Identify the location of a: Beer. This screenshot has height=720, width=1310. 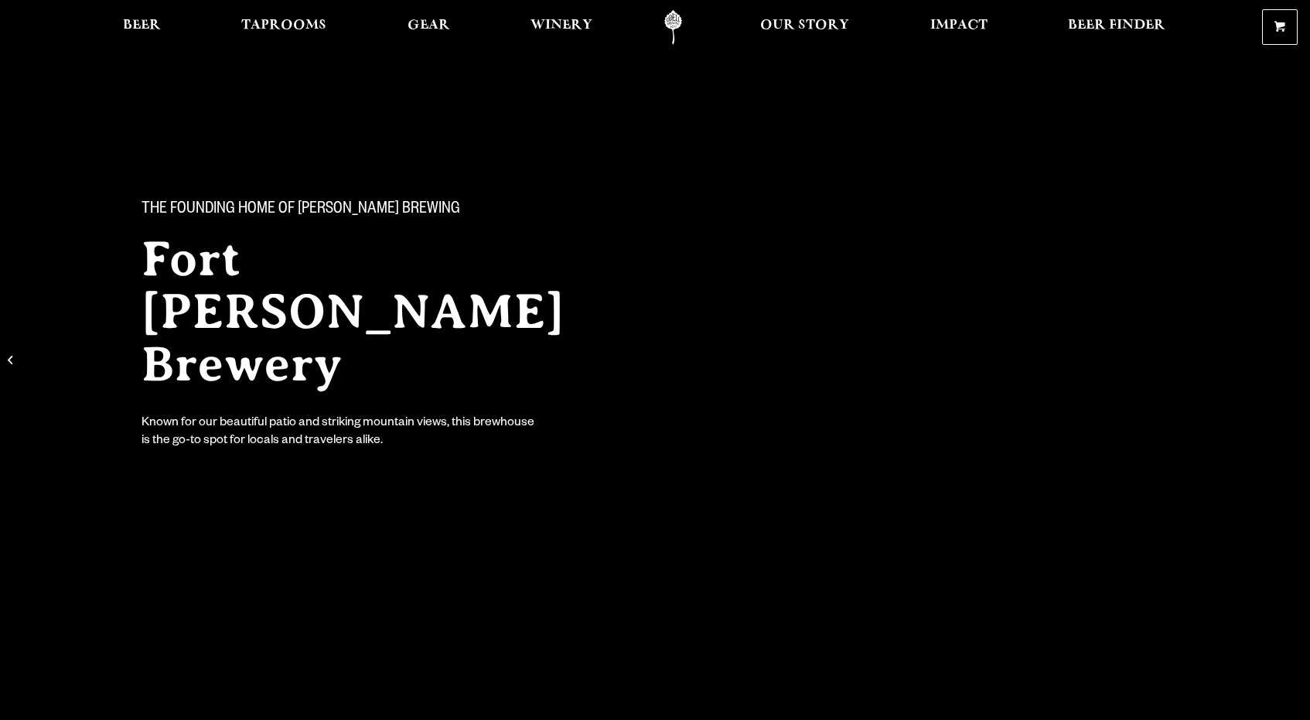
(142, 27).